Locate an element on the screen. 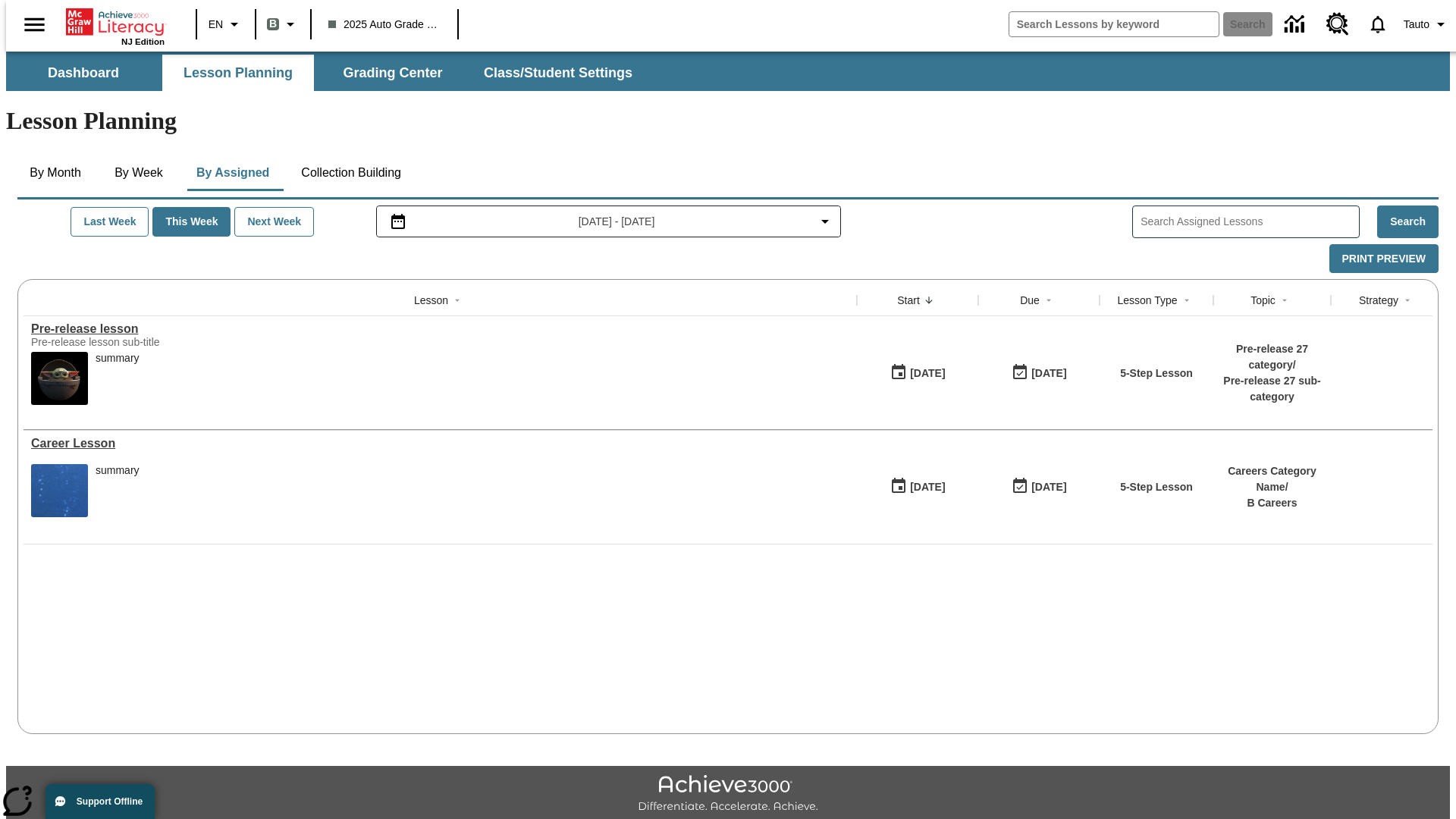 The height and width of the screenshot is (819, 1456). div: Start is located at coordinates (908, 300).